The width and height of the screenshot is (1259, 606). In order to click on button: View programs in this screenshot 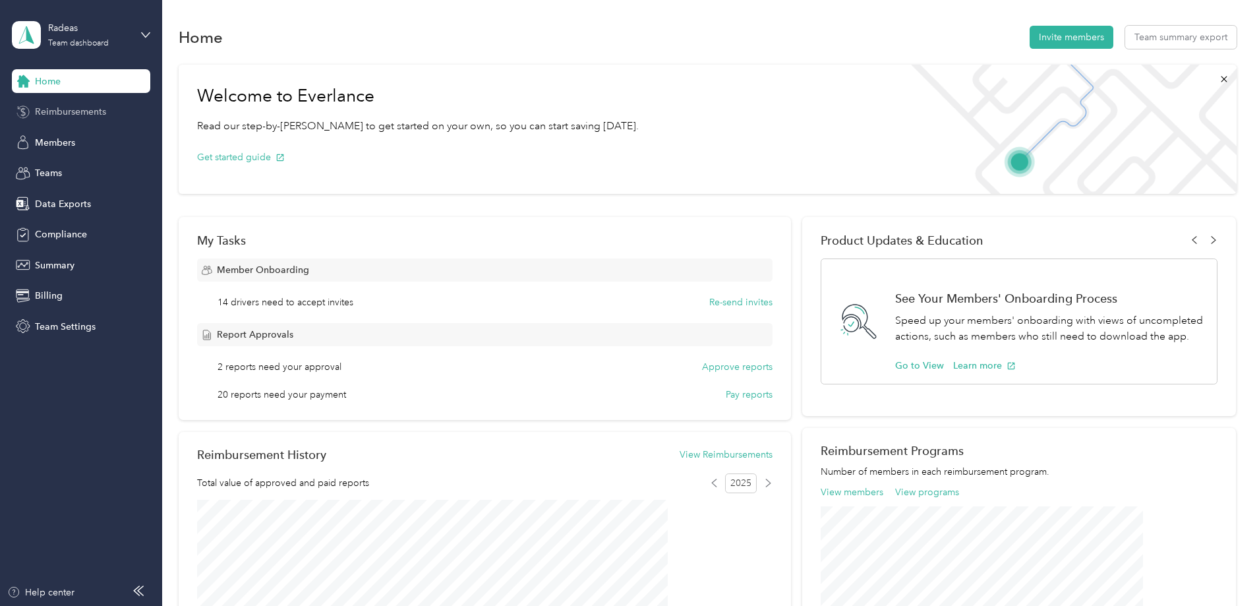, I will do `click(927, 492)`.